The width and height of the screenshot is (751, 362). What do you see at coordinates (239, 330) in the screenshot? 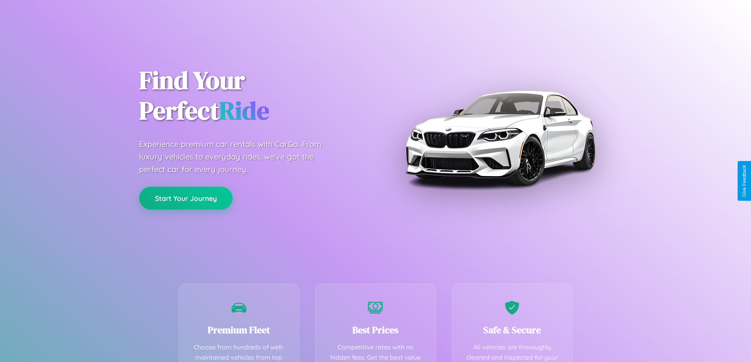
I see `h3: Premium Fleet` at bounding box center [239, 330].